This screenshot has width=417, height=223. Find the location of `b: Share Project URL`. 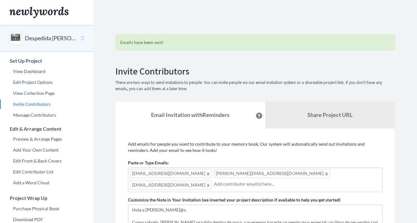

b: Share Project URL is located at coordinates (330, 115).